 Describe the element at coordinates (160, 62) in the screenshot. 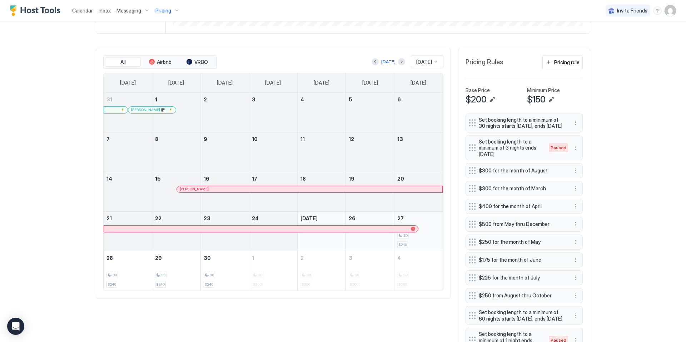

I see `button: Airbnb` at that location.